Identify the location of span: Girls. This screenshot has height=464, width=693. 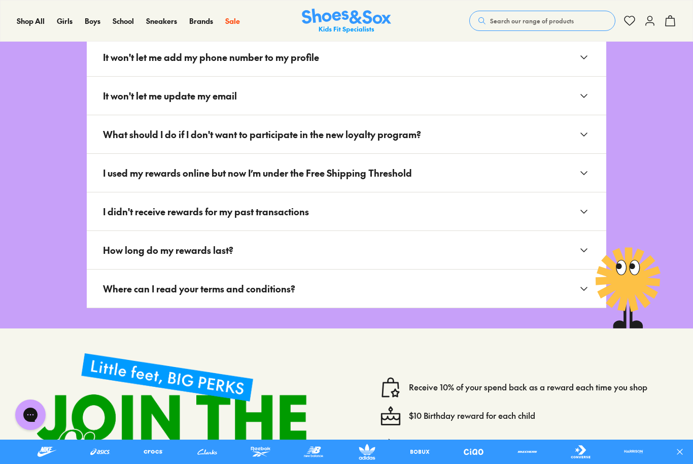
(64, 21).